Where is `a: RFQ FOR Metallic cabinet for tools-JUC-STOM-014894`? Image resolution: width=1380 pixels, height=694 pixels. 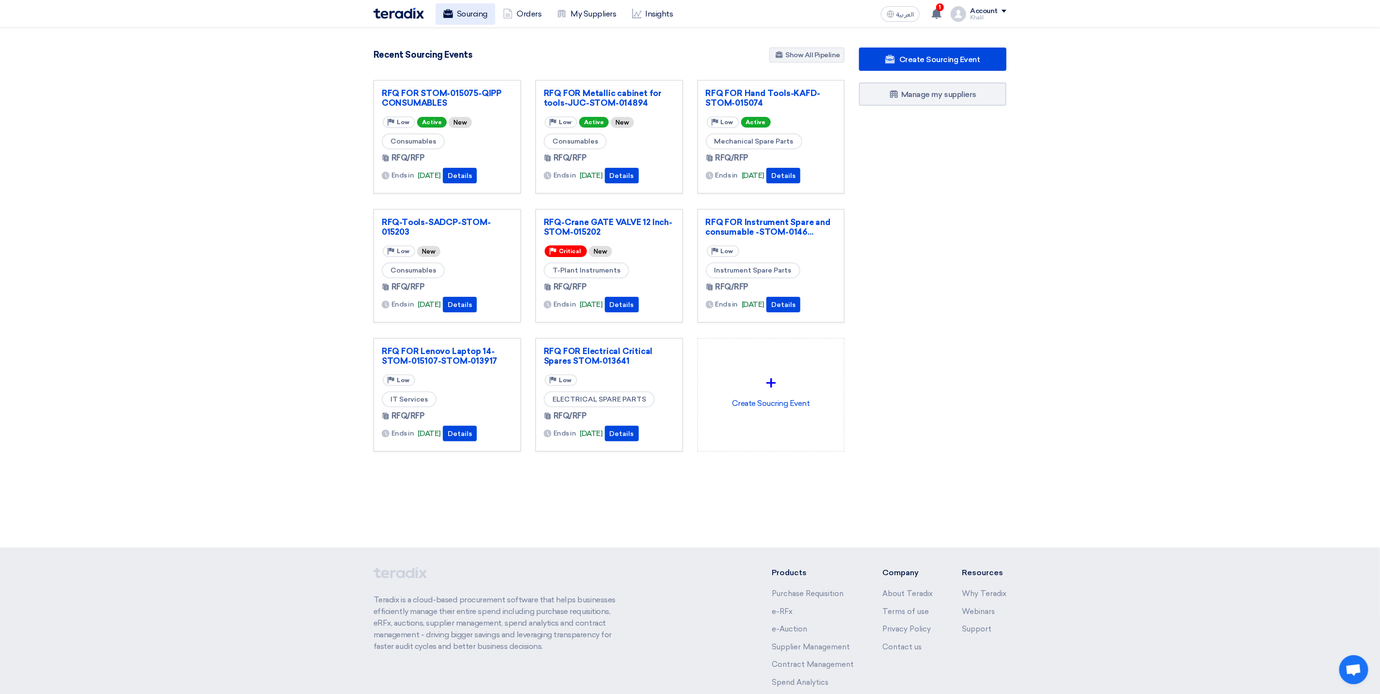 a: RFQ FOR Metallic cabinet for tools-JUC-STOM-014894 is located at coordinates (609, 98).